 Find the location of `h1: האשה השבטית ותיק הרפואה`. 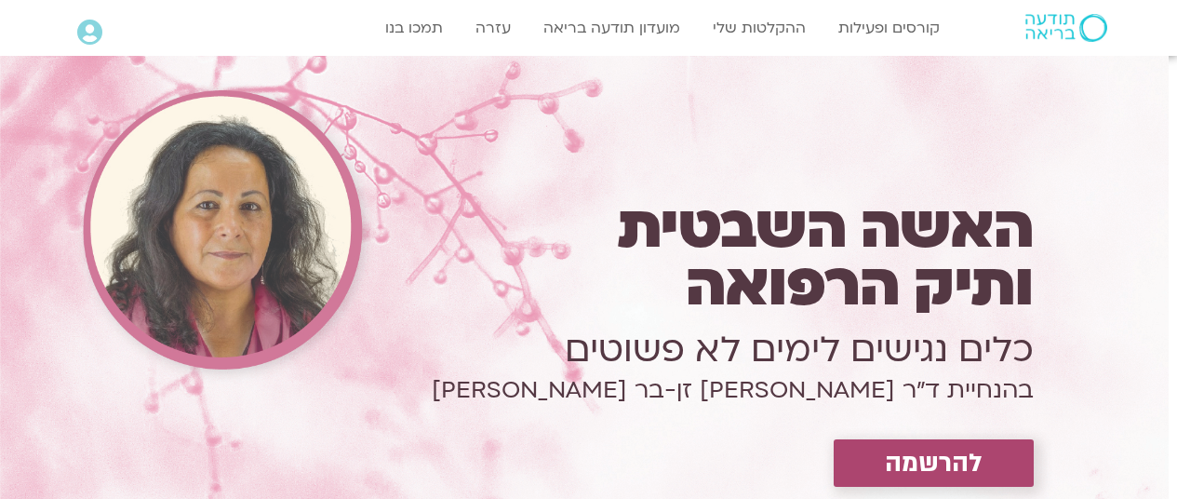

h1: האשה השבטית ותיק הרפואה is located at coordinates (669, 257).